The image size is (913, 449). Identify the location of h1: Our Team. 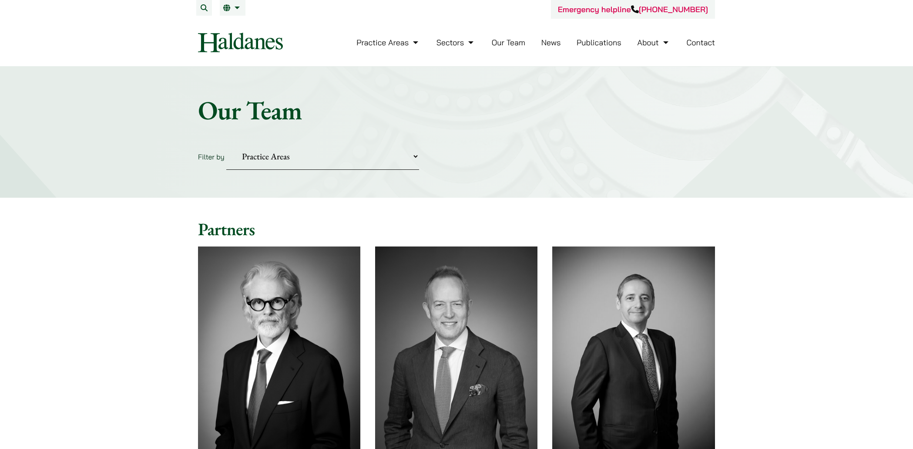
(457, 110).